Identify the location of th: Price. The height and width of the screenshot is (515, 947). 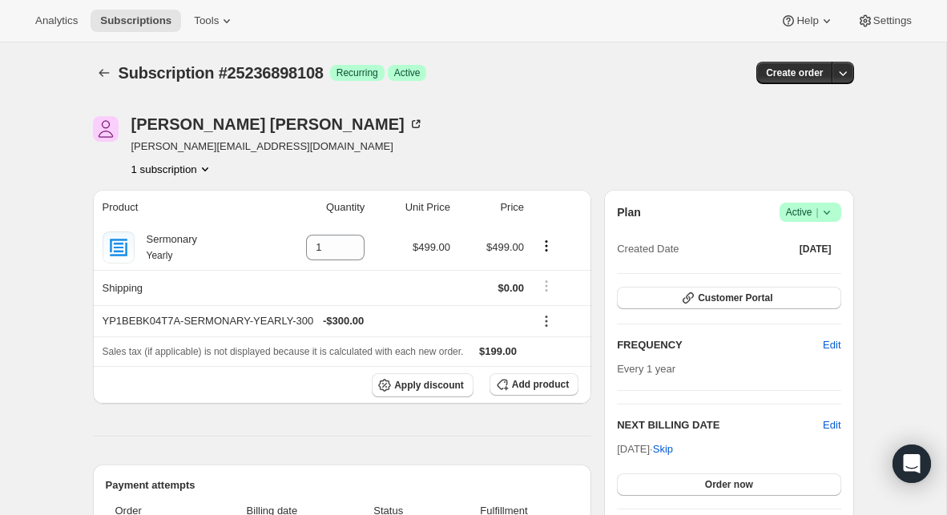
(492, 208).